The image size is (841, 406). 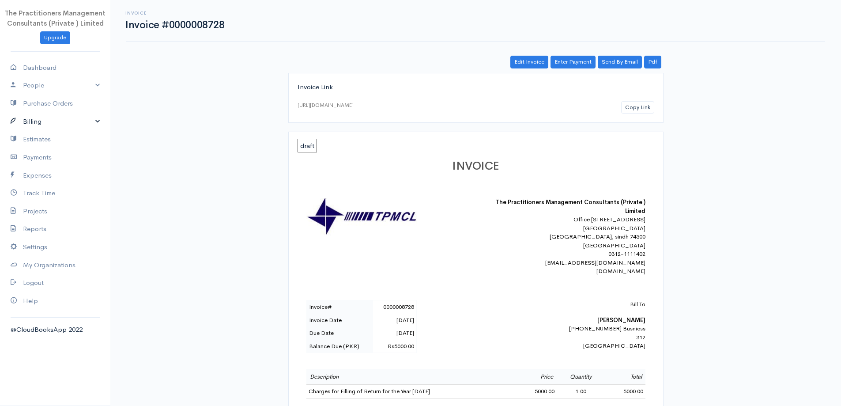 I want to click on h1: Invoice #0000008728, so click(x=175, y=25).